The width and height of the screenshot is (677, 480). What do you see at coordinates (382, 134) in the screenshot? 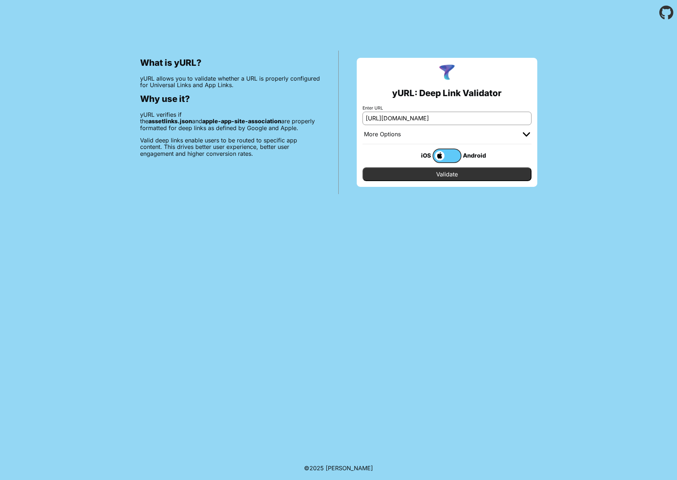
I see `div: More Options` at bounding box center [382, 134].